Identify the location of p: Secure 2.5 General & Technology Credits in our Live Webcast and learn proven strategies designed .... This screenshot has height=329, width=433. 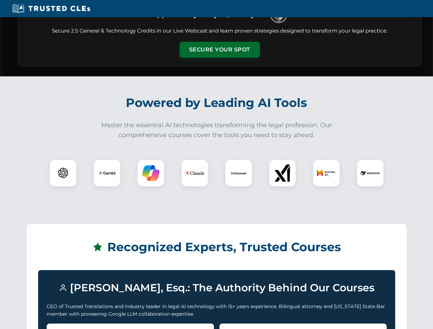
(220, 31).